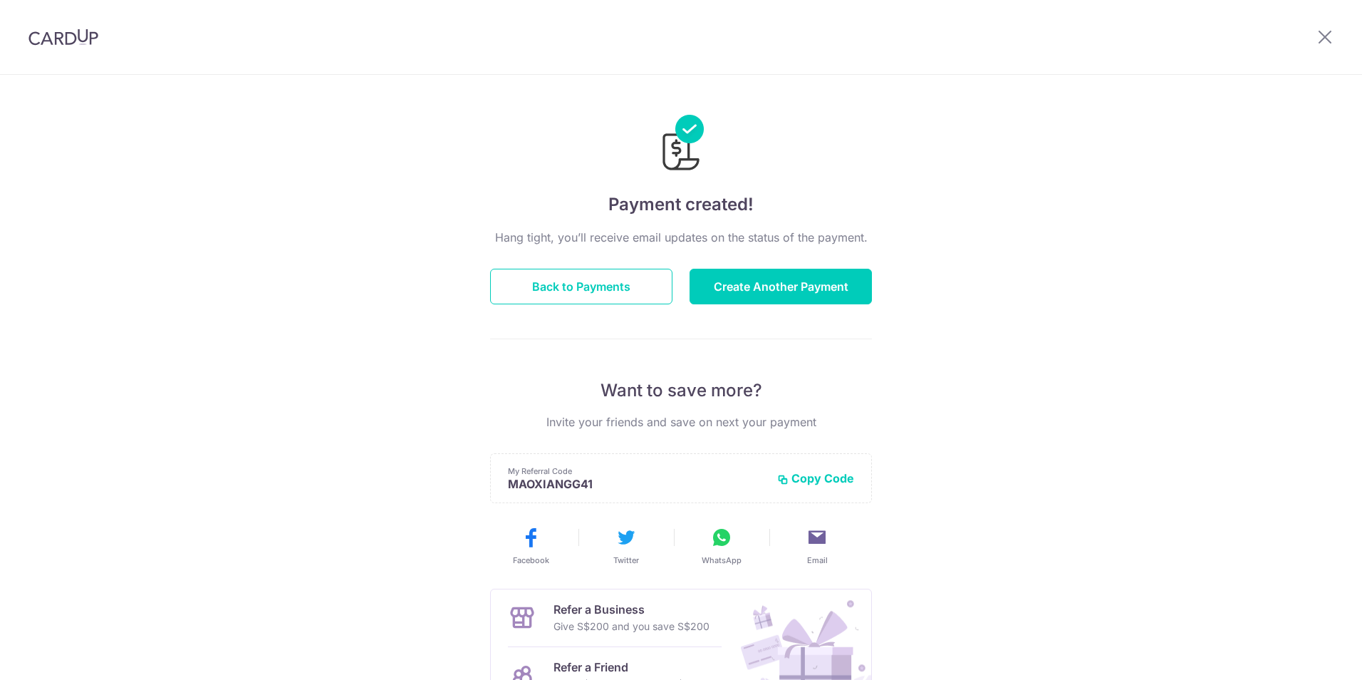 The width and height of the screenshot is (1362, 680). Describe the element at coordinates (816, 478) in the screenshot. I see `button: Copy Code` at that location.